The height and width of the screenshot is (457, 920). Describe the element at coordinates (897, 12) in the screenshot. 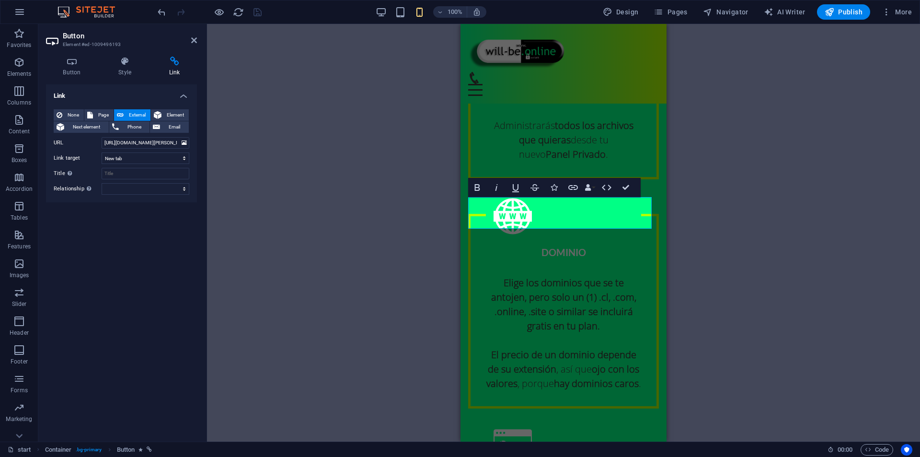

I see `span: More` at that location.